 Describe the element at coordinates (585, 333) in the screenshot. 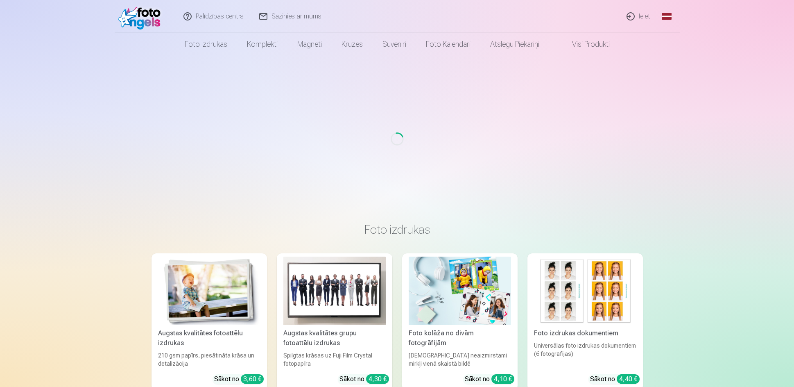

I see `div: Foto izdrukas dokumentiem` at that location.